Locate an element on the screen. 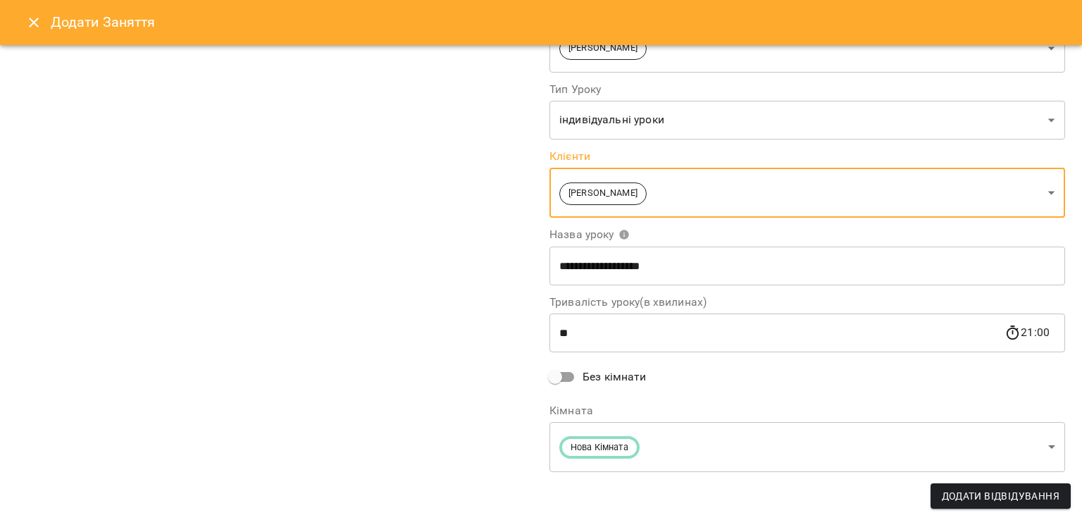 This screenshot has width=1082, height=520. div: Нова Кімната is located at coordinates (807, 447).